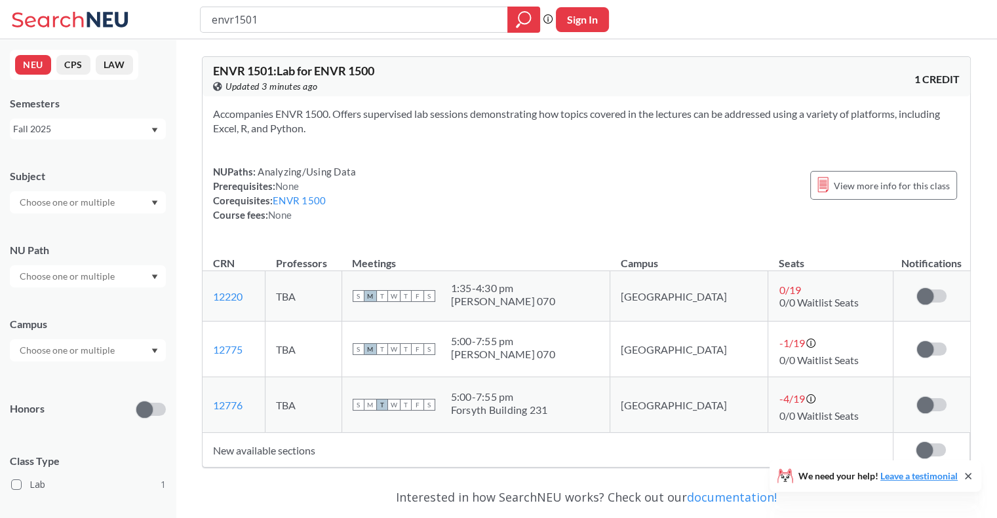  What do you see at coordinates (88, 176) in the screenshot?
I see `div: Subject` at bounding box center [88, 176].